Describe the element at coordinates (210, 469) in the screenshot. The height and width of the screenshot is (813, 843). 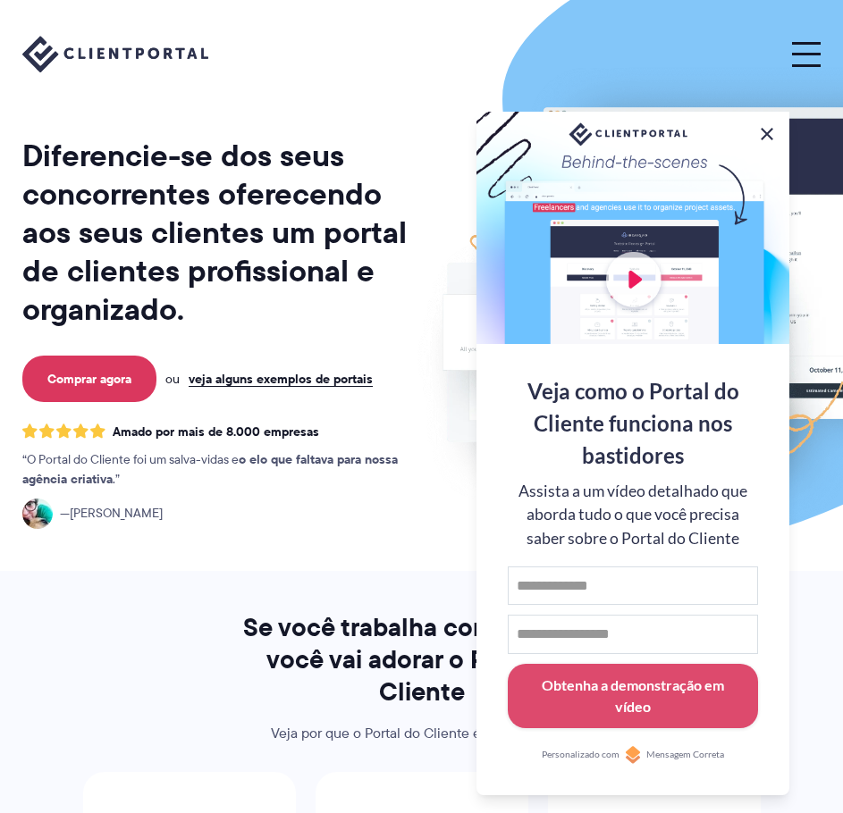
I see `font: o elo que faltava para nossa agência criativa` at that location.